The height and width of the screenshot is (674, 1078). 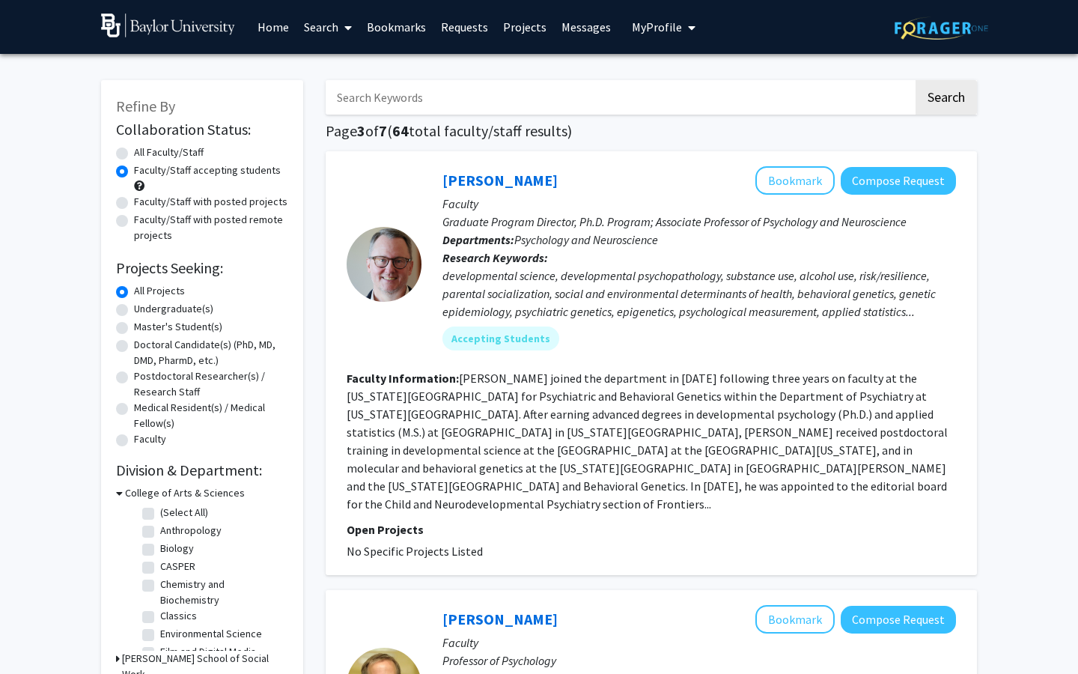 I want to click on button: Compose Request to Wade Rowatt, so click(x=898, y=619).